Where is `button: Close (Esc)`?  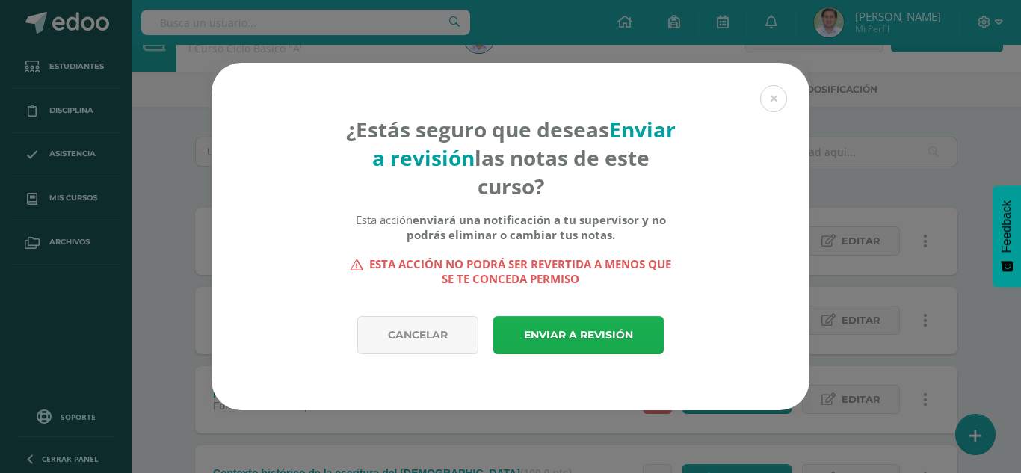 button: Close (Esc) is located at coordinates (774, 99).